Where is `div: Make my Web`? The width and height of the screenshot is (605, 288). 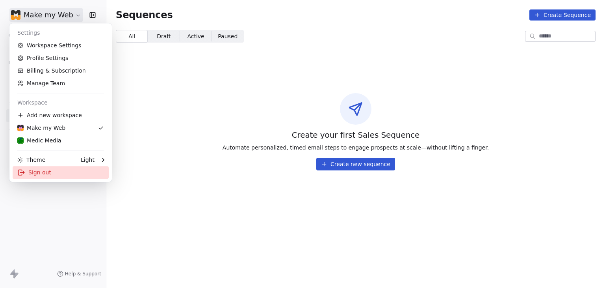 div: Make my Web is located at coordinates (41, 128).